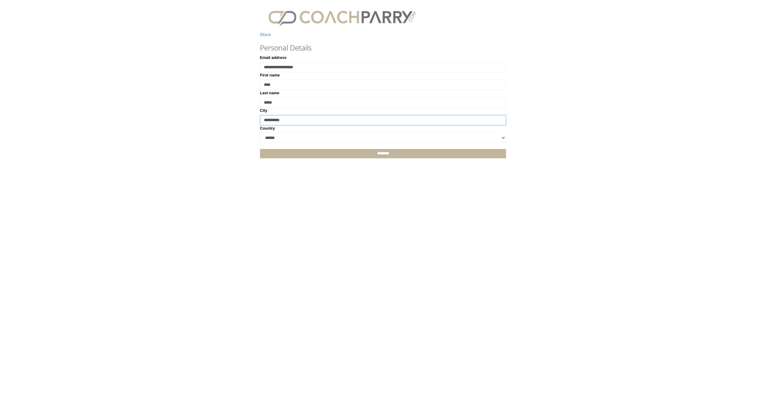 The width and height of the screenshot is (766, 397). I want to click on h3: Personal Details, so click(383, 48).